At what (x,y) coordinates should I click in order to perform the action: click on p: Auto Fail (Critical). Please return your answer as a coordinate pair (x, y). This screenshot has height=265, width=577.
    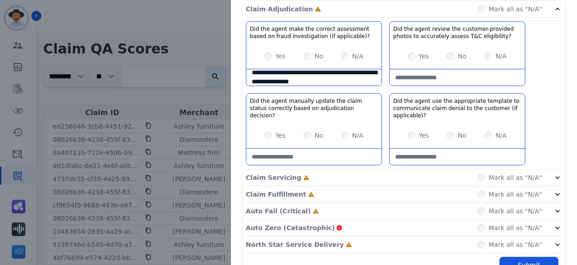
    Looking at the image, I should click on (278, 211).